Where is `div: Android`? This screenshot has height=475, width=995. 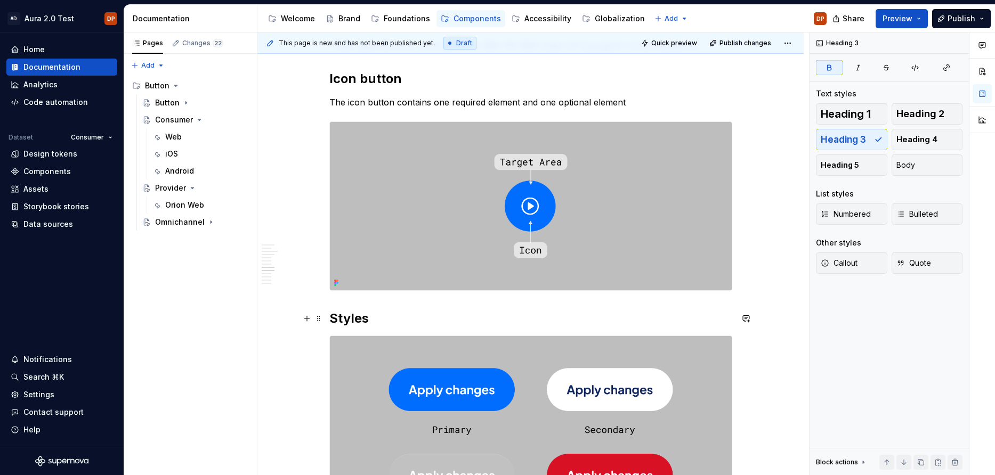 div: Android is located at coordinates (180, 171).